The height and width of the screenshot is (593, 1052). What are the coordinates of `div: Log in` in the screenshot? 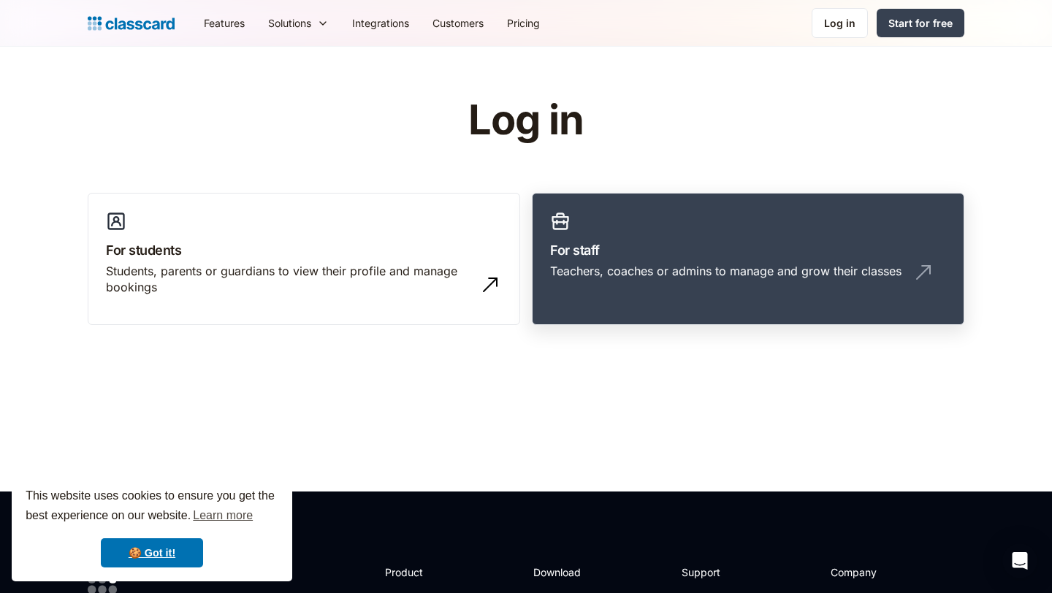 It's located at (840, 23).